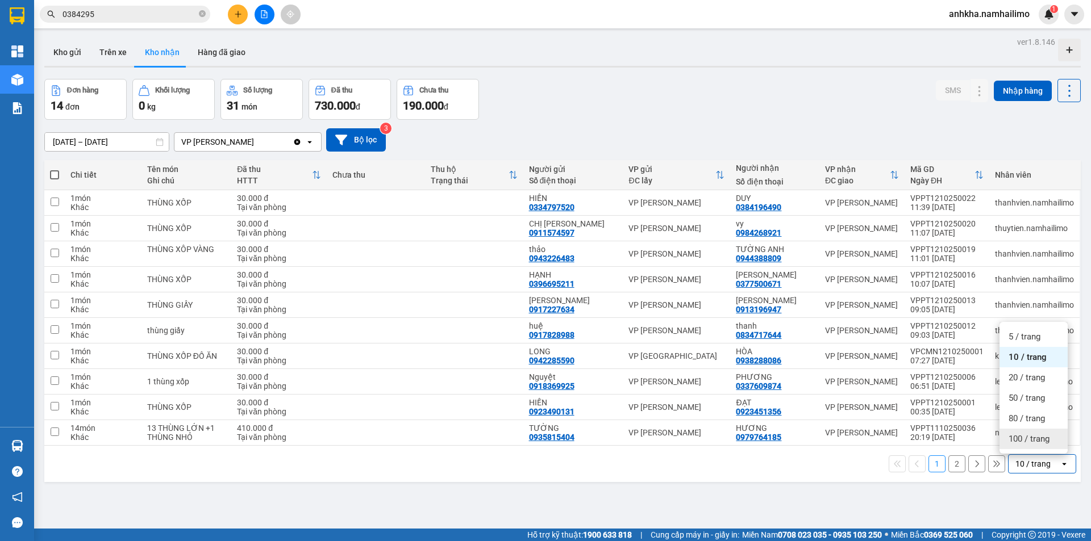 This screenshot has height=541, width=1091. What do you see at coordinates (1024, 337) in the screenshot?
I see `span: 5 / trang` at bounding box center [1024, 337].